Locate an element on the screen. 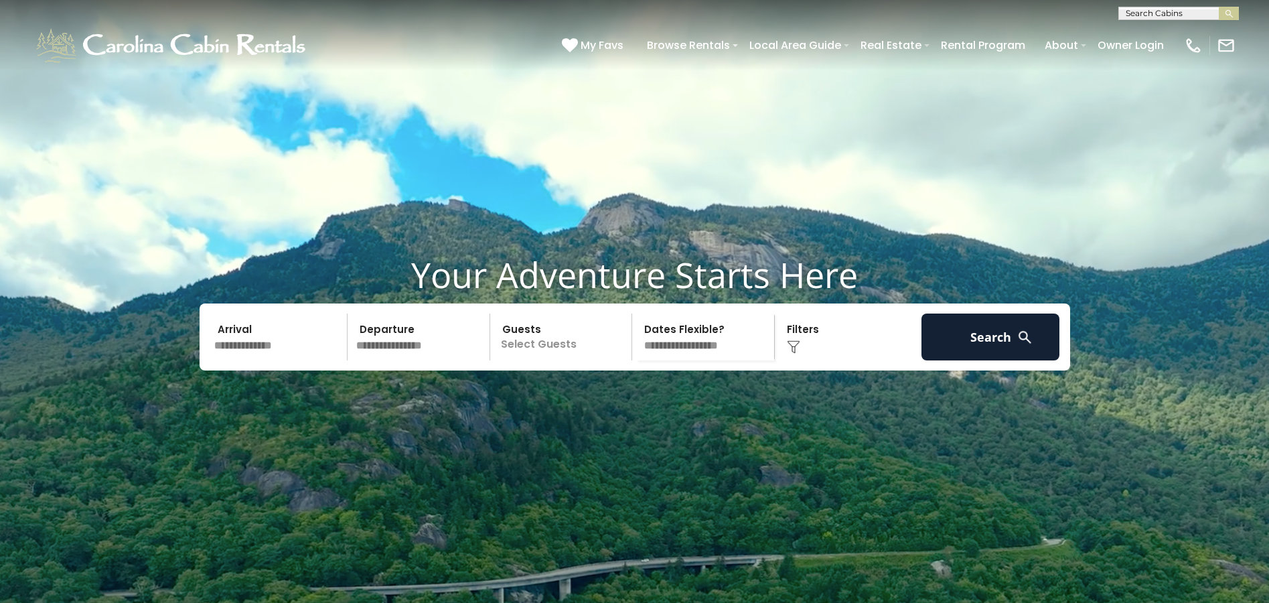 The width and height of the screenshot is (1269, 603). img: White-1-1-2.png is located at coordinates (172, 46).